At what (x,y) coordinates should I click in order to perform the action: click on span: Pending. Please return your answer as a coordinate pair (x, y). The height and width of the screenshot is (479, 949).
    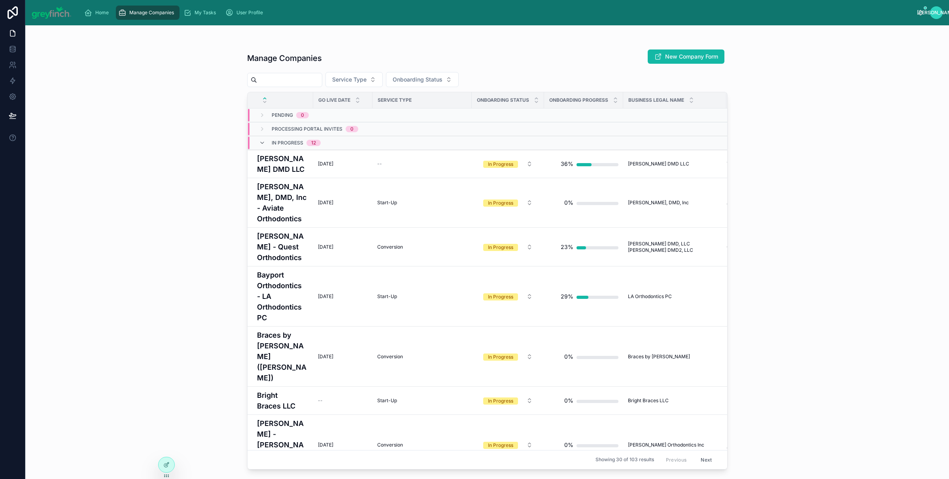
    Looking at the image, I should click on (282, 115).